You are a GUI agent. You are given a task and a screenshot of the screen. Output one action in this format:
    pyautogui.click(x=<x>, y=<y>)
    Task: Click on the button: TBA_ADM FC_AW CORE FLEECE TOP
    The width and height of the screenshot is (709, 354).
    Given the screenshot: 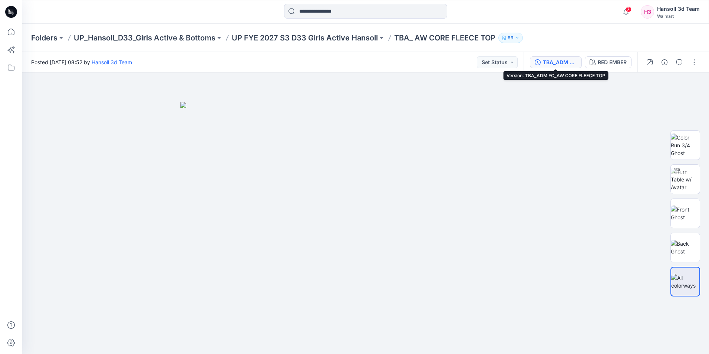 What is the action you would take?
    pyautogui.click(x=556, y=62)
    